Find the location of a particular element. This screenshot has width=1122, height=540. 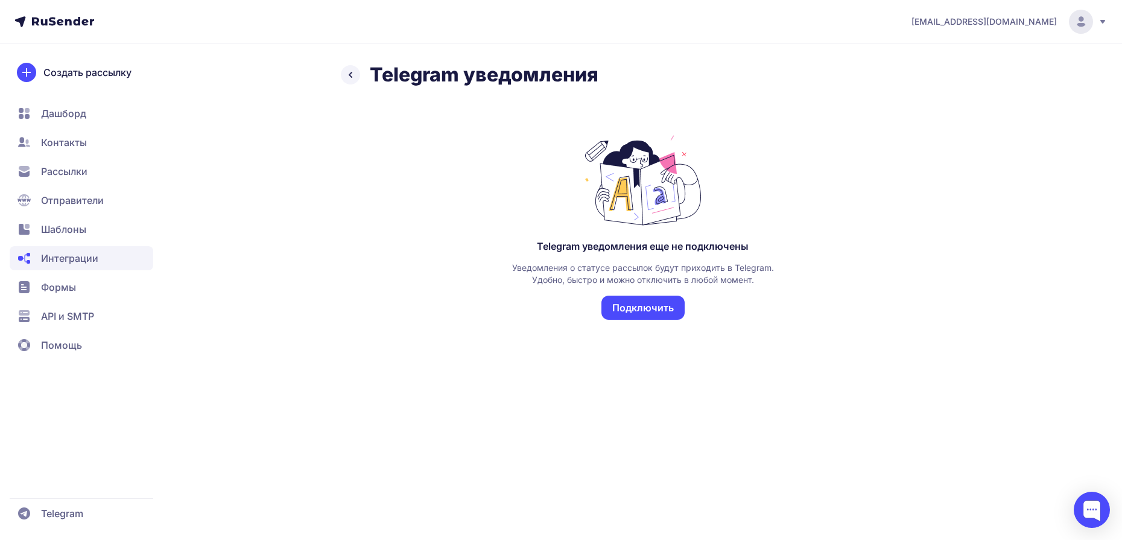

div: Telegram уведомления еще не подключены is located at coordinates (643, 246).